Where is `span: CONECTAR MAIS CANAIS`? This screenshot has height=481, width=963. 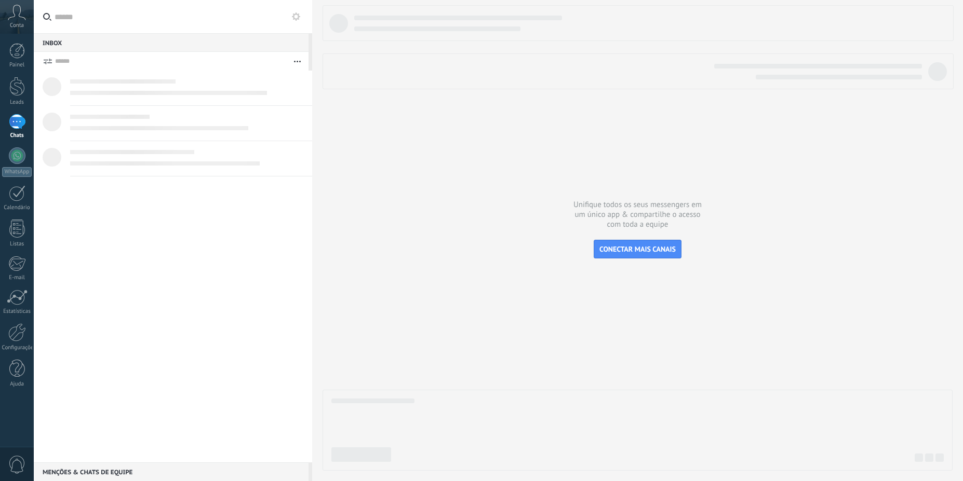
span: CONECTAR MAIS CANAIS is located at coordinates (637, 249).